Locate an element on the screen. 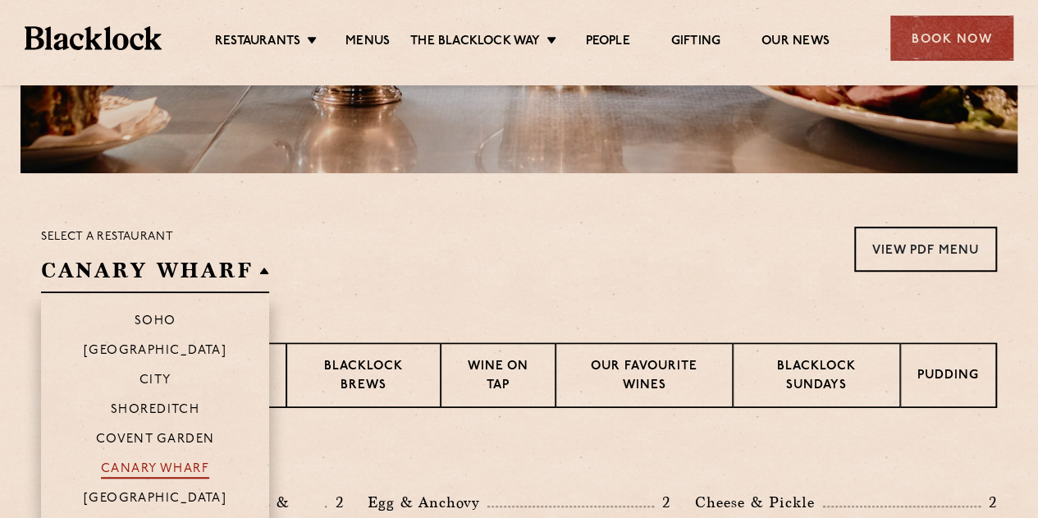 Image resolution: width=1038 pixels, height=518 pixels. a: View PDF Menu is located at coordinates (926, 249).